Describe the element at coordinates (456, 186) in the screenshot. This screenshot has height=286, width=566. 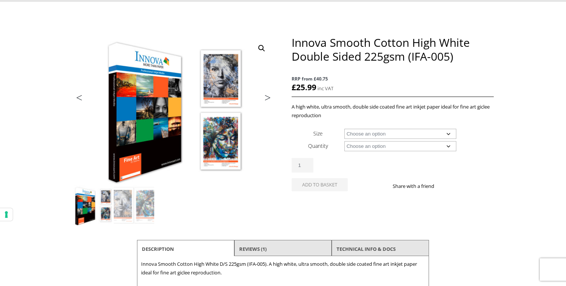
I see `img: twitter sharing button` at that location.